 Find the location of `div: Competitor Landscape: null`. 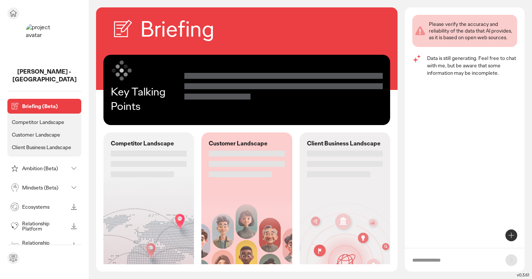

div: Competitor Landscape: null is located at coordinates (149, 203).